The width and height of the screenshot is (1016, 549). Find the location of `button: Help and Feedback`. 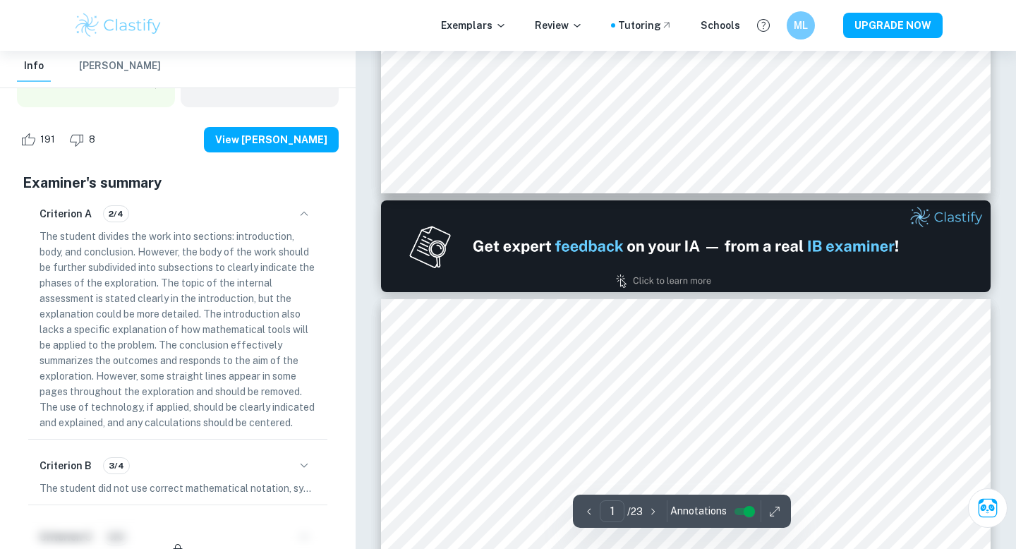

button: Help and Feedback is located at coordinates (763, 25).